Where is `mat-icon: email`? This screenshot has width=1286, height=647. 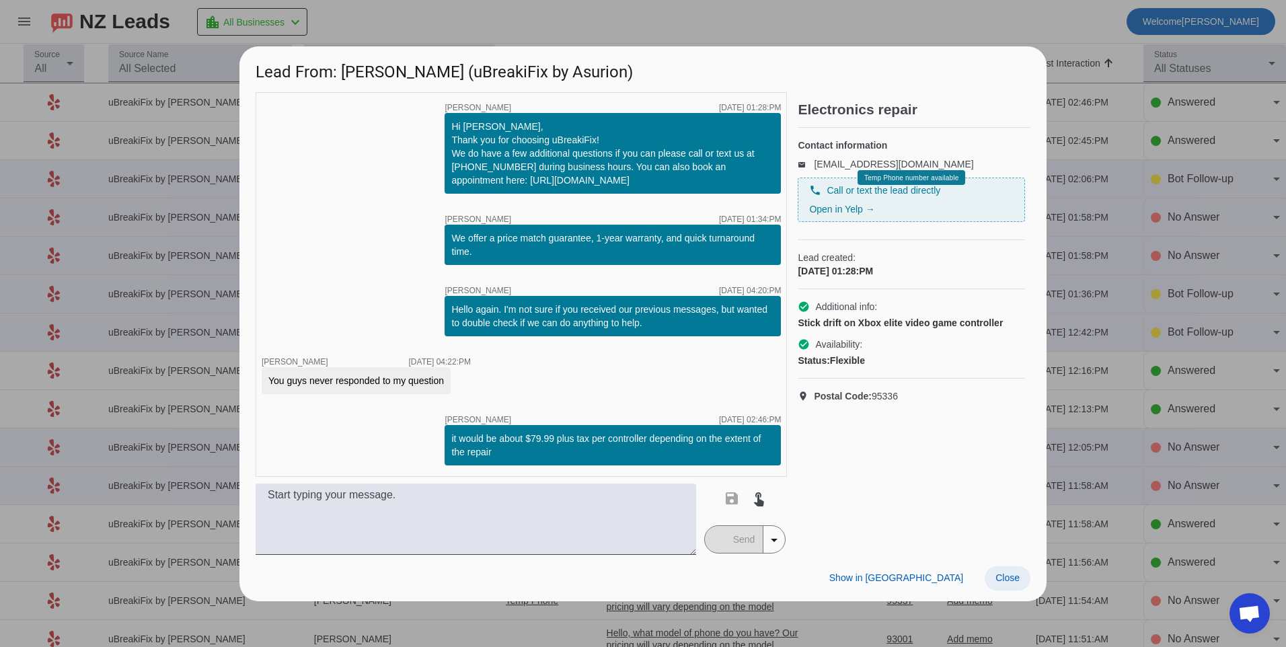 mat-icon: email is located at coordinates (806, 164).